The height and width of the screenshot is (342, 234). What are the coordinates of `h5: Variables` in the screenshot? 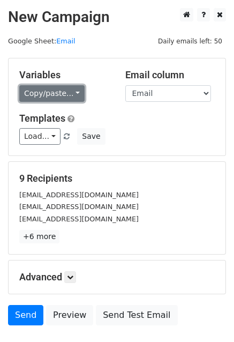 It's located at (64, 75).